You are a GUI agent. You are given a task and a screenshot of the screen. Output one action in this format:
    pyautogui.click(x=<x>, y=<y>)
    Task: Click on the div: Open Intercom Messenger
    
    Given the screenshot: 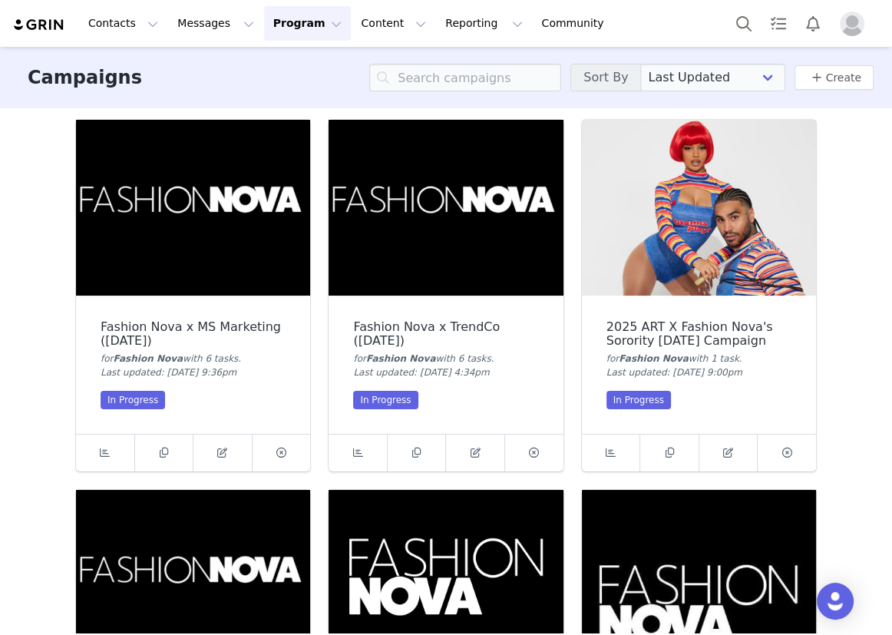 What is the action you would take?
    pyautogui.click(x=835, y=601)
    